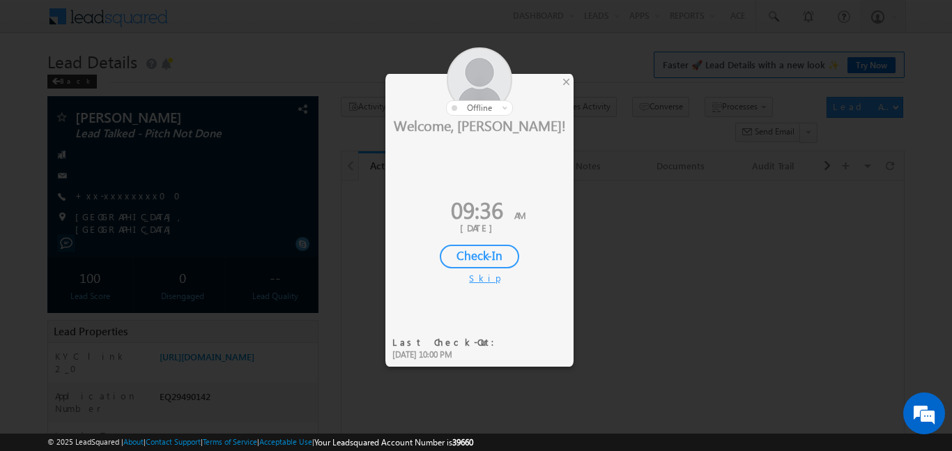 Image resolution: width=952 pixels, height=451 pixels. Describe the element at coordinates (477, 209) in the screenshot. I see `span: 09:36` at that location.